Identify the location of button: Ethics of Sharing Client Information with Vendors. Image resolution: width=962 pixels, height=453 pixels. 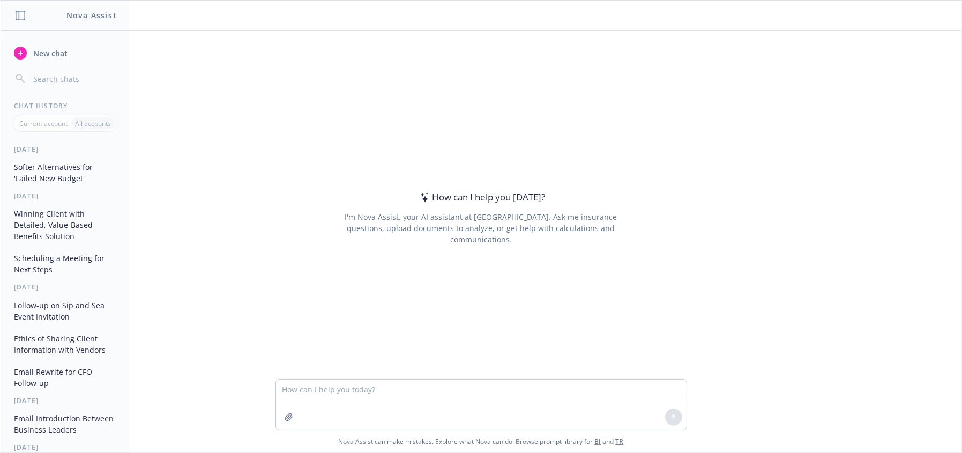
(65, 344).